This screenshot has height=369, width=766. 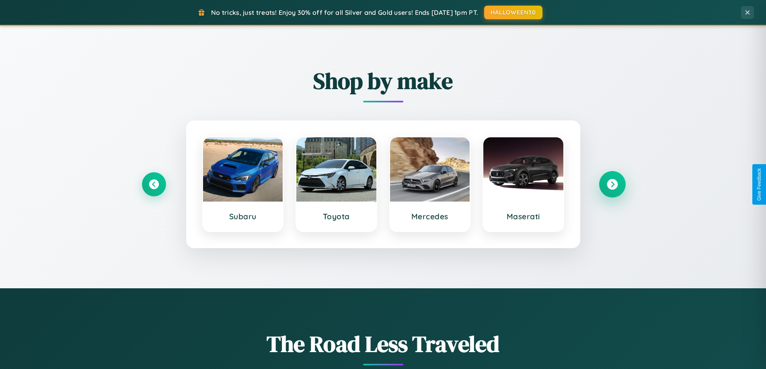 I want to click on h3: Mercedes, so click(x=430, y=217).